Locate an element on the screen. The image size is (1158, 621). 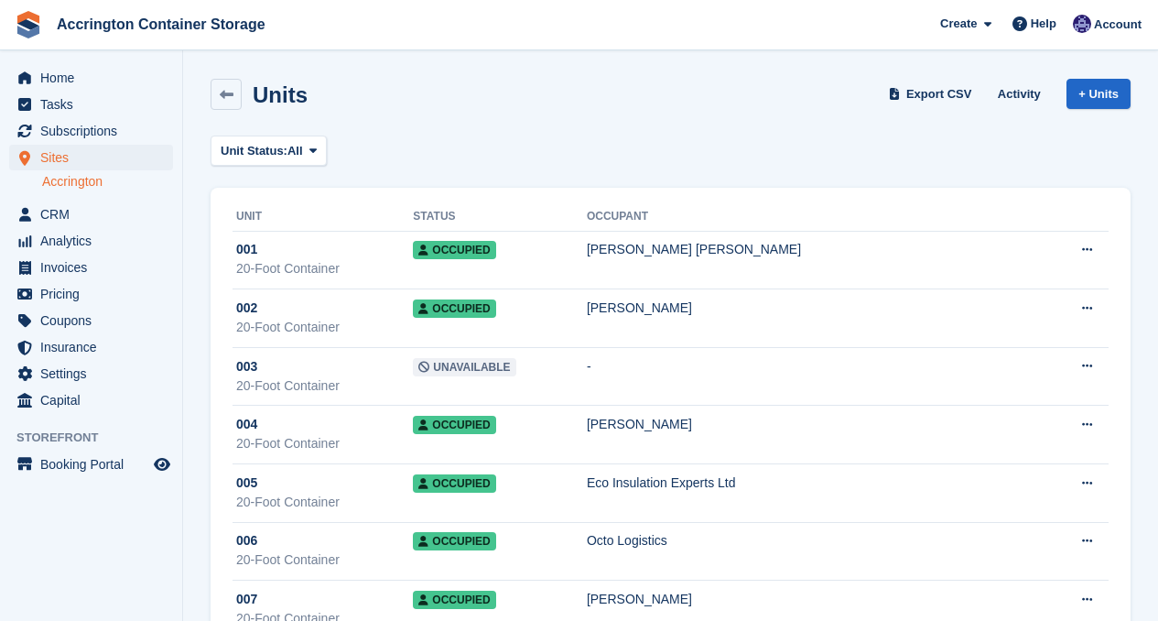
span: Invoices is located at coordinates (95, 267).